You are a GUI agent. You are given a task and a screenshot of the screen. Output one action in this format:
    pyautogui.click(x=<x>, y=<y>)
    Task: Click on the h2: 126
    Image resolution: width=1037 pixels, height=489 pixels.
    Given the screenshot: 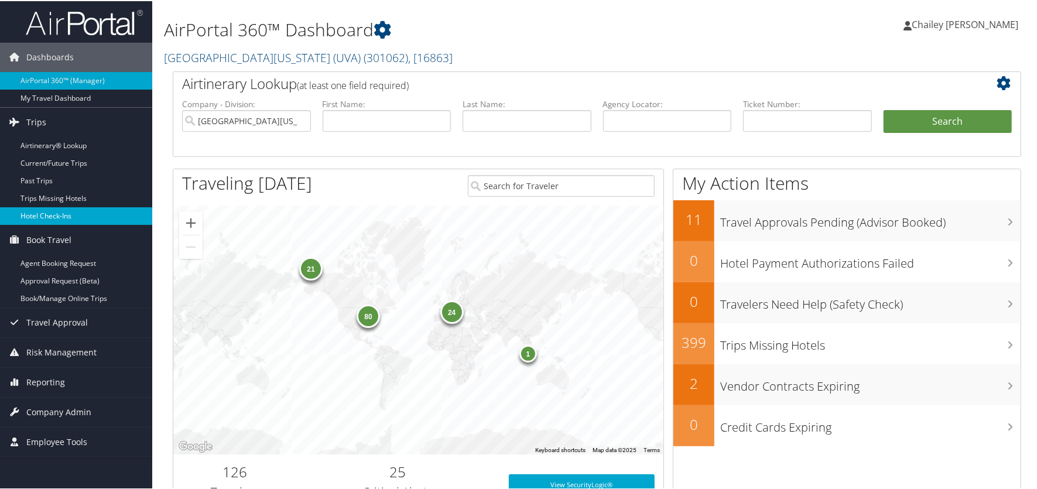 What is the action you would take?
    pyautogui.click(x=234, y=471)
    